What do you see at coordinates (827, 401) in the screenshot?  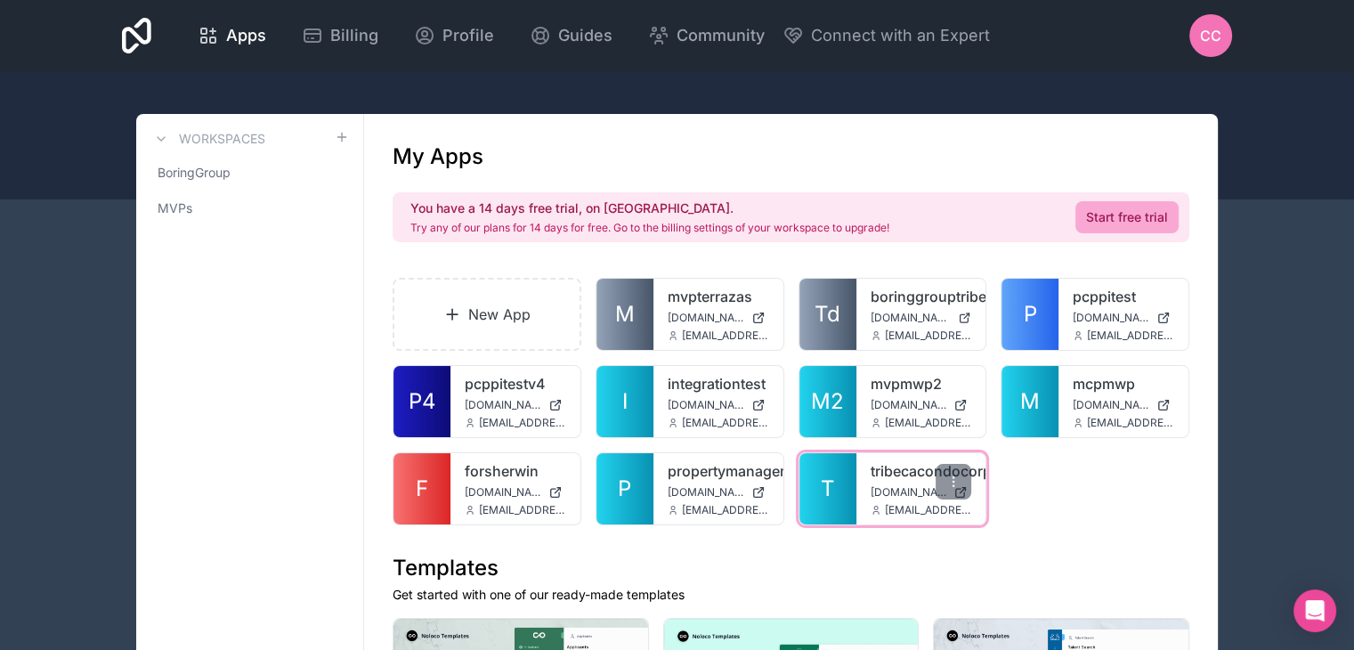 I see `span: M2` at bounding box center [827, 401].